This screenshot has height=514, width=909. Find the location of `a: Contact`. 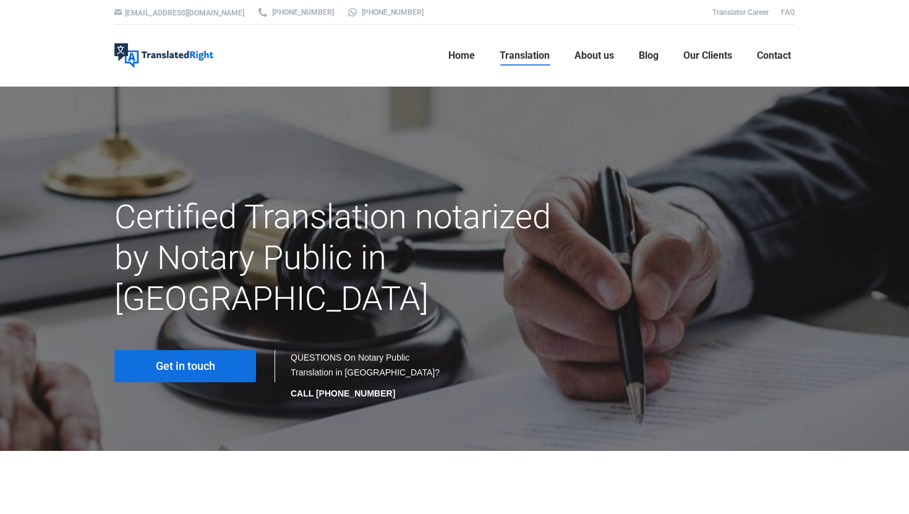

a: Contact is located at coordinates (773, 56).